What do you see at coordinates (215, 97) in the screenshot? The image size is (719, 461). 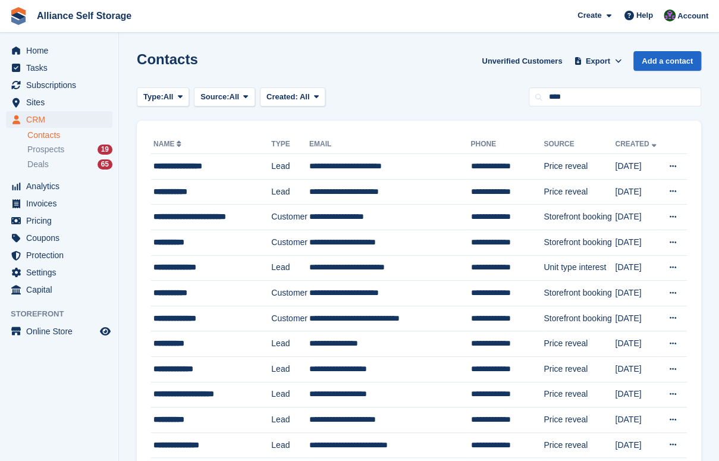 I see `span: Source:` at bounding box center [215, 97].